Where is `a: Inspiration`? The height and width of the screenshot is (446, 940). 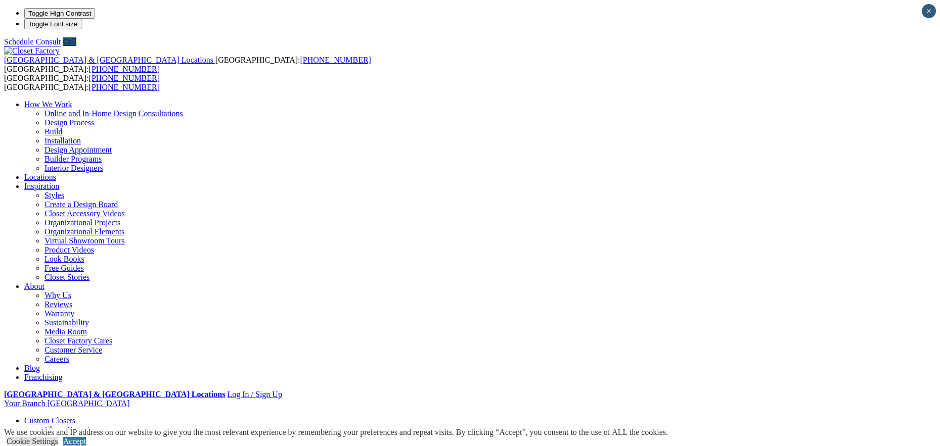
a: Inspiration is located at coordinates (41, 186).